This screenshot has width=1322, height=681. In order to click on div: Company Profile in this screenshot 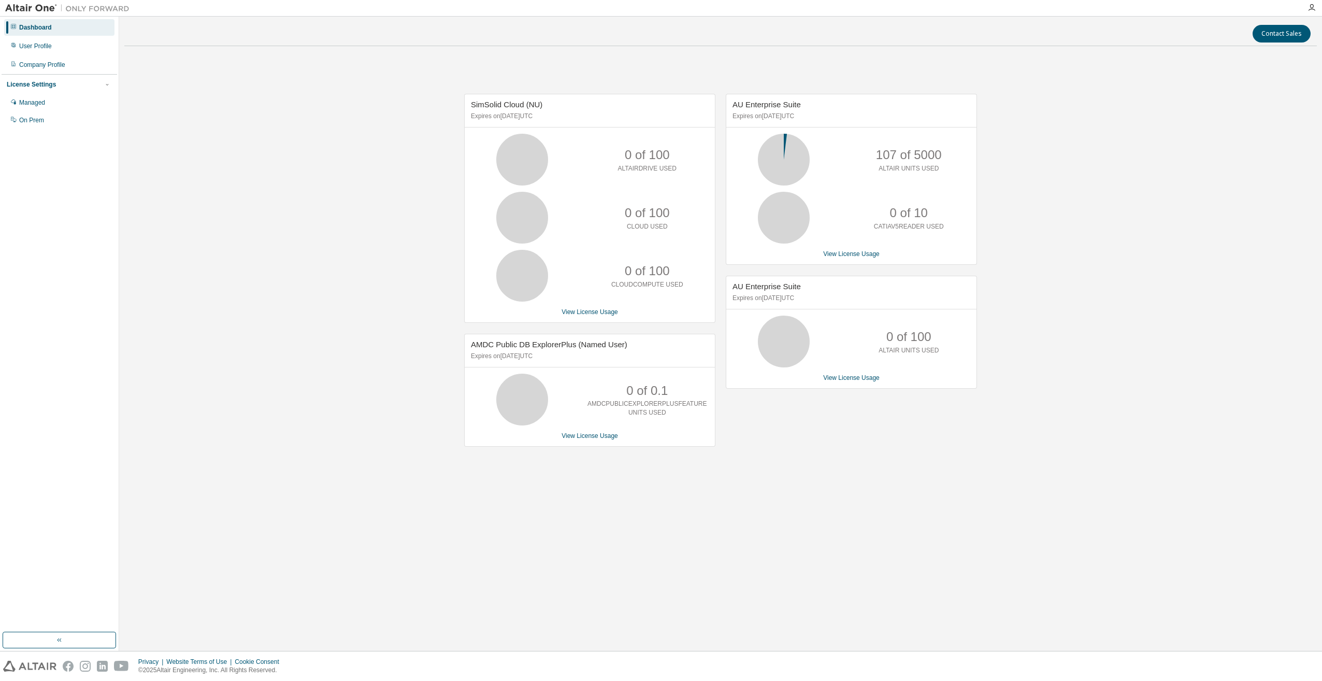, I will do `click(42, 65)`.